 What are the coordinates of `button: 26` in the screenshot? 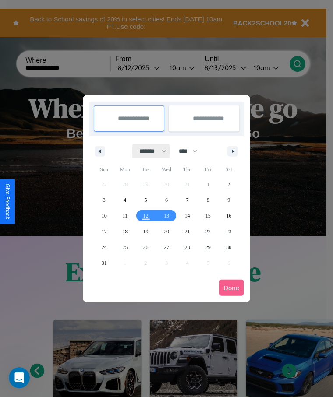 It's located at (145, 247).